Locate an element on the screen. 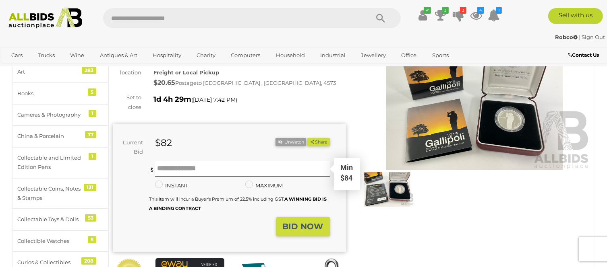 This screenshot has width=607, height=267. button: Share is located at coordinates (318, 142).